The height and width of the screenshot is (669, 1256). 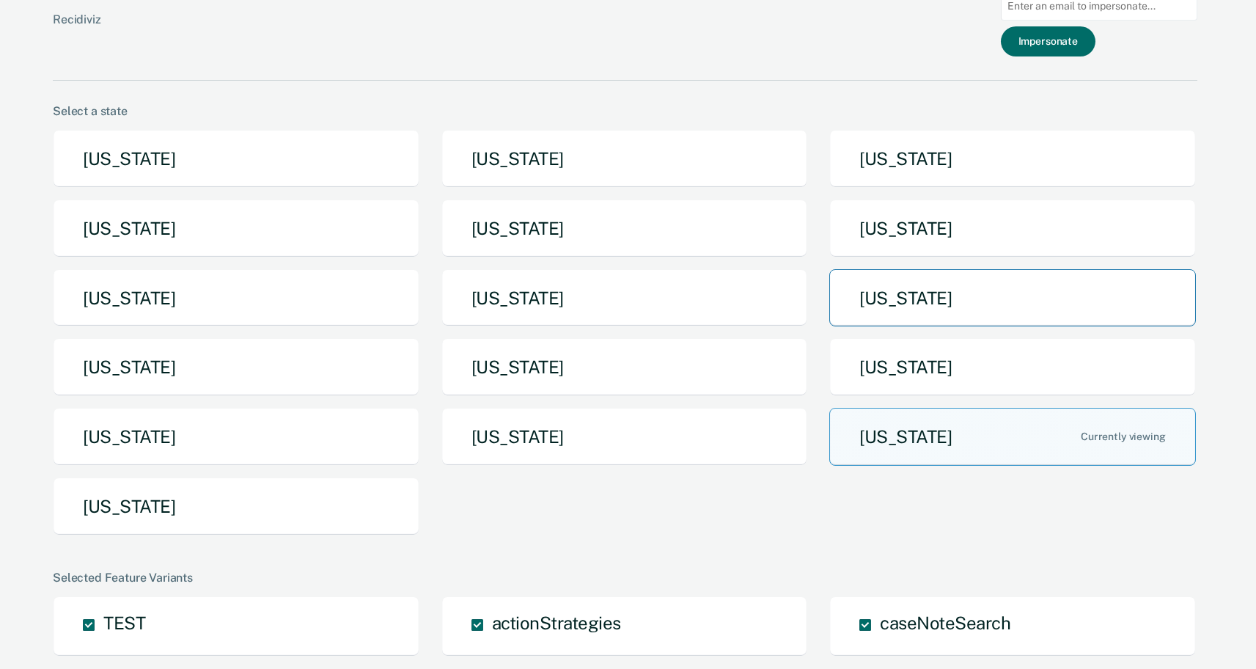 What do you see at coordinates (625, 577) in the screenshot?
I see `div: Selected Feature Variants` at bounding box center [625, 577].